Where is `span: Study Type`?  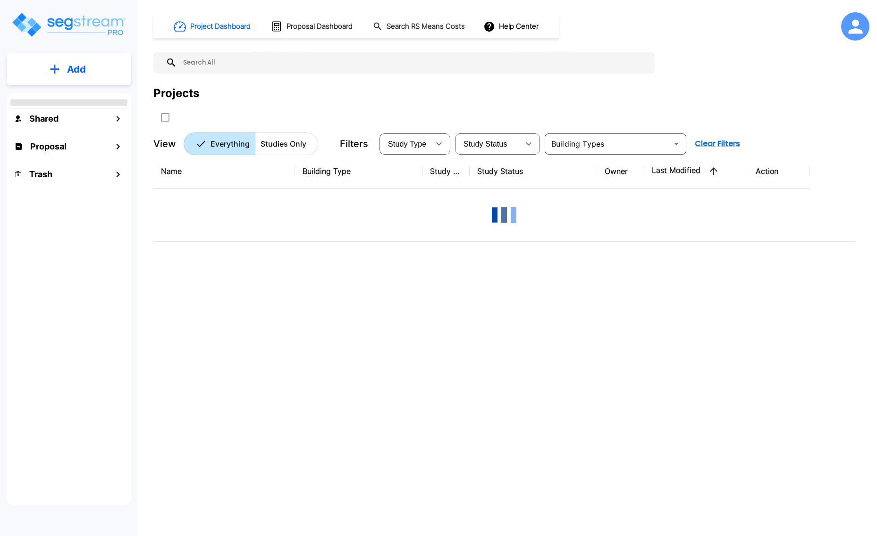
span: Study Type is located at coordinates (407, 144).